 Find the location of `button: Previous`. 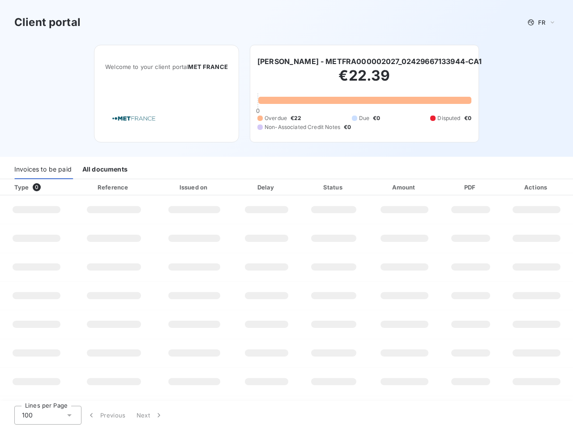

button: Previous is located at coordinates (106, 415).